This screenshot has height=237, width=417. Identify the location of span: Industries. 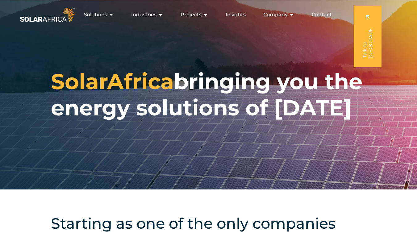
(144, 15).